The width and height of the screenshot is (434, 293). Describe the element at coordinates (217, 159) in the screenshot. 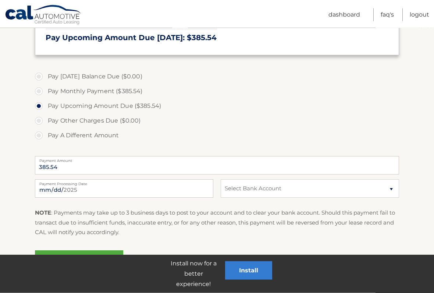

I see `label: Payment Amount` at that location.